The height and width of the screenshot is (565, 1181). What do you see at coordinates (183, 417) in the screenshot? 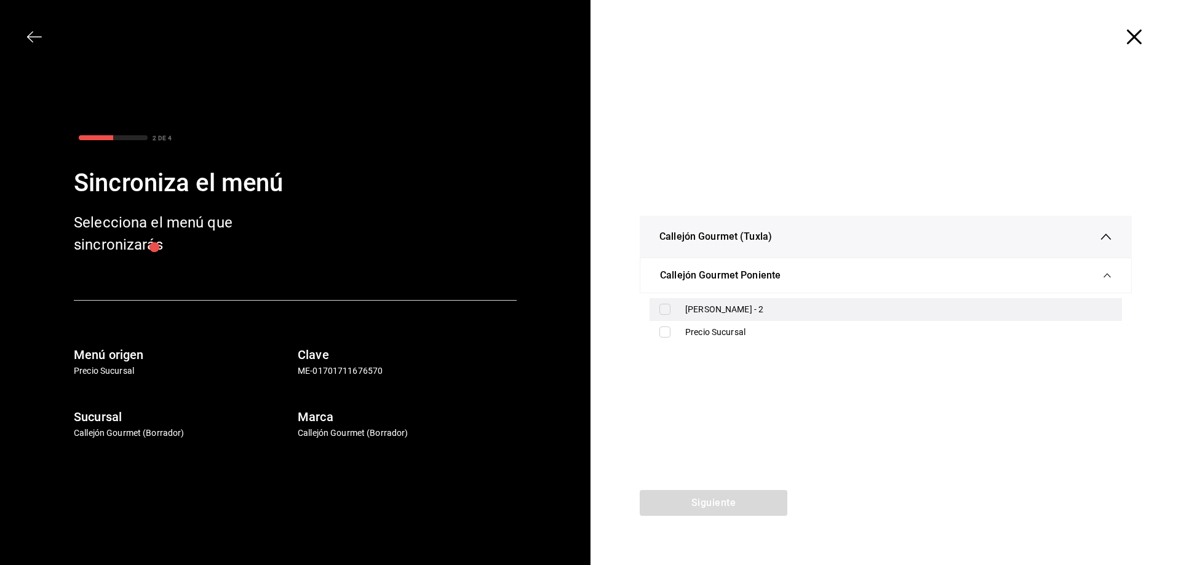
I see `h6: Sucursal` at bounding box center [183, 417].